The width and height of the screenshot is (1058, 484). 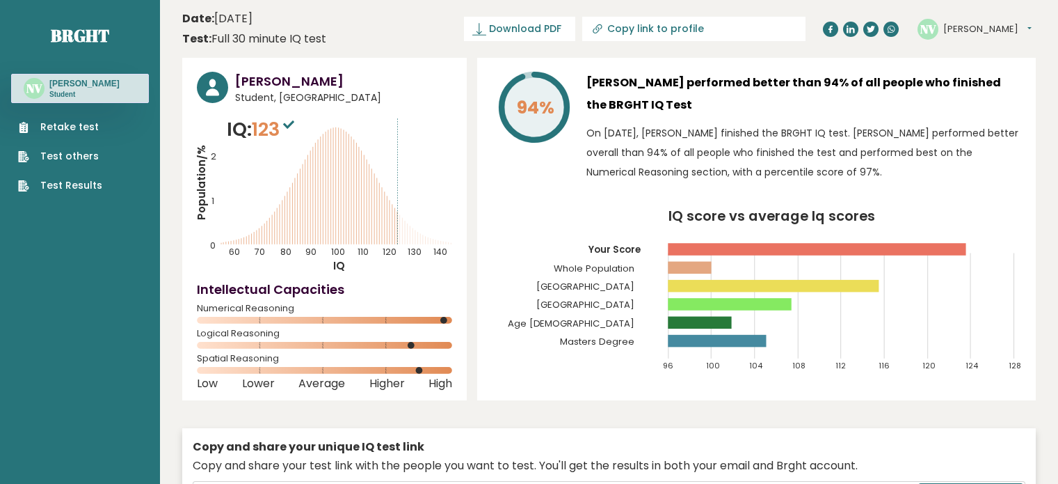 What do you see at coordinates (60, 185) in the screenshot?
I see `a: Test Results` at bounding box center [60, 185].